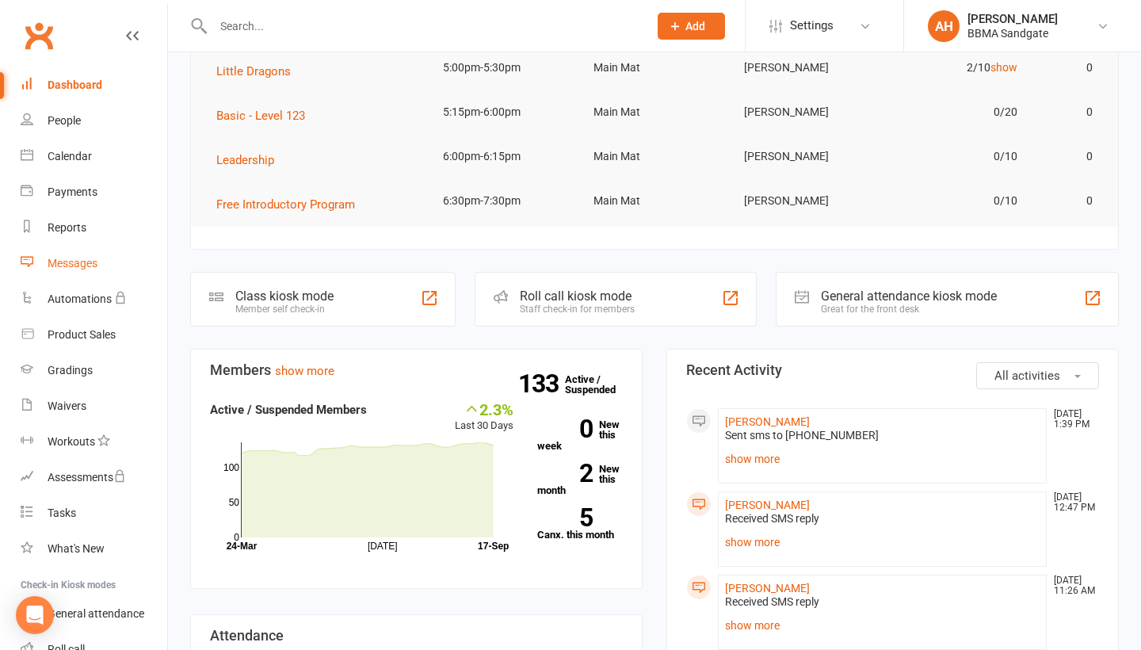 The width and height of the screenshot is (1141, 650). I want to click on a: Reports, so click(93, 227).